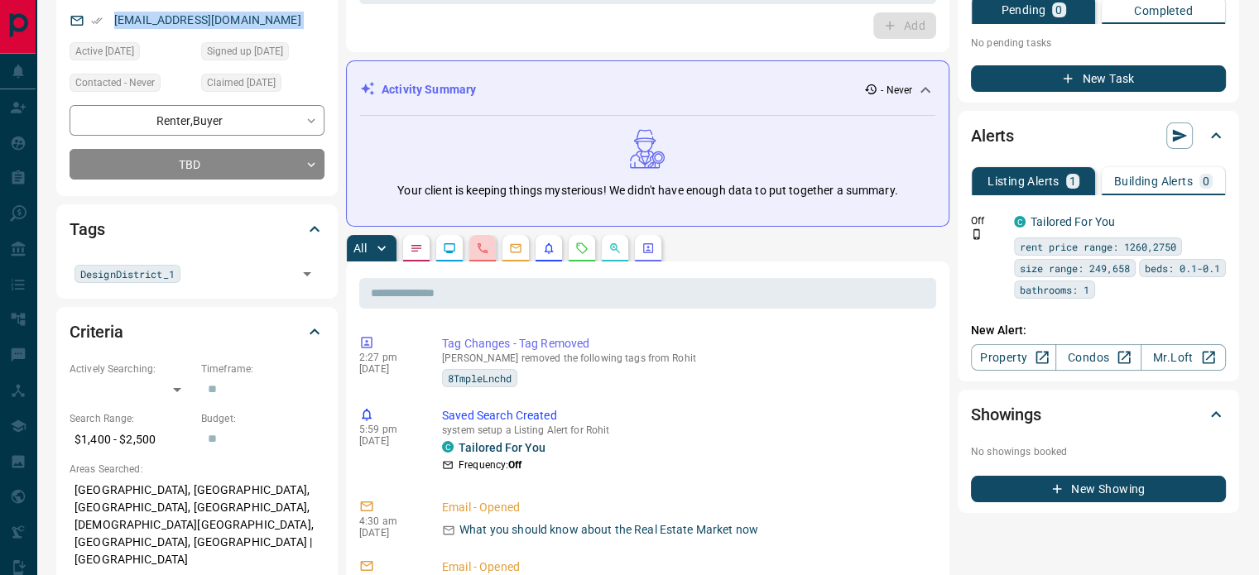  Describe the element at coordinates (1023, 10) in the screenshot. I see `p: Pending` at that location.